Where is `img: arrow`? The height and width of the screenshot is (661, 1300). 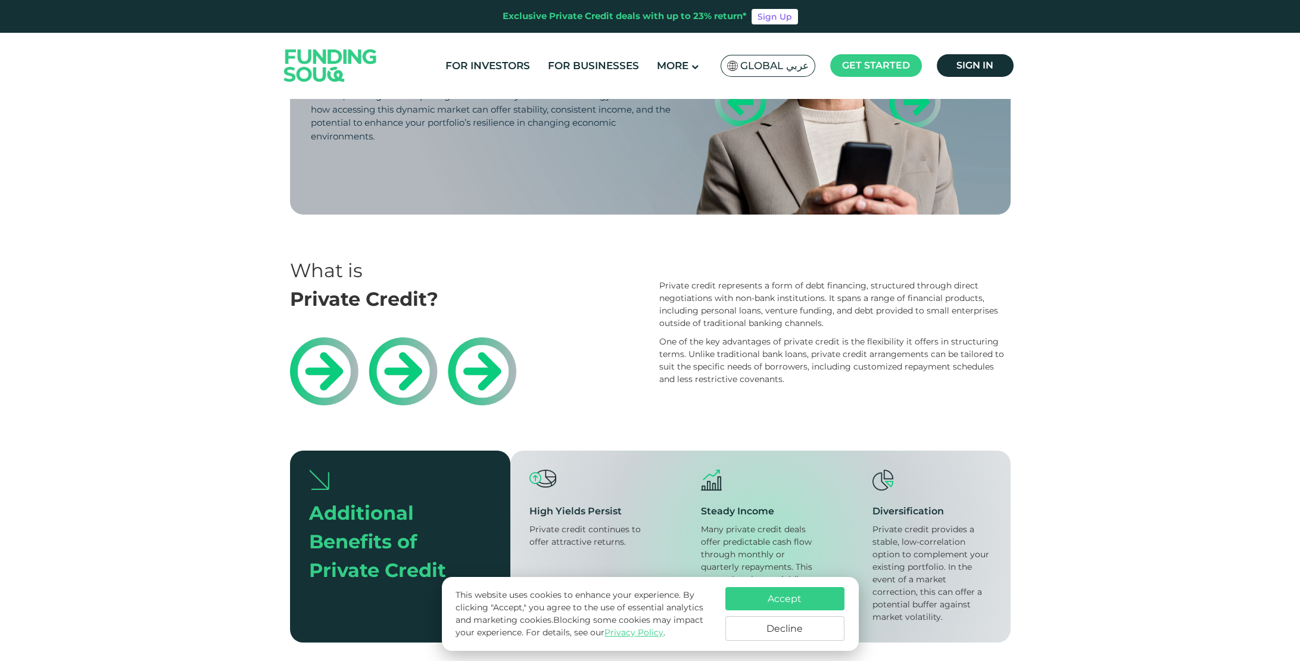
img: arrow is located at coordinates (319, 479).